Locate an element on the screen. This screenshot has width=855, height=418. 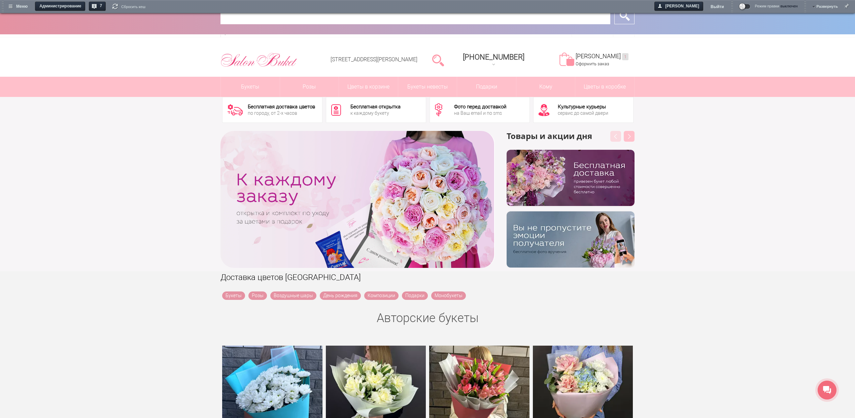
div: Бесплатная доставка цветов is located at coordinates (281, 107).